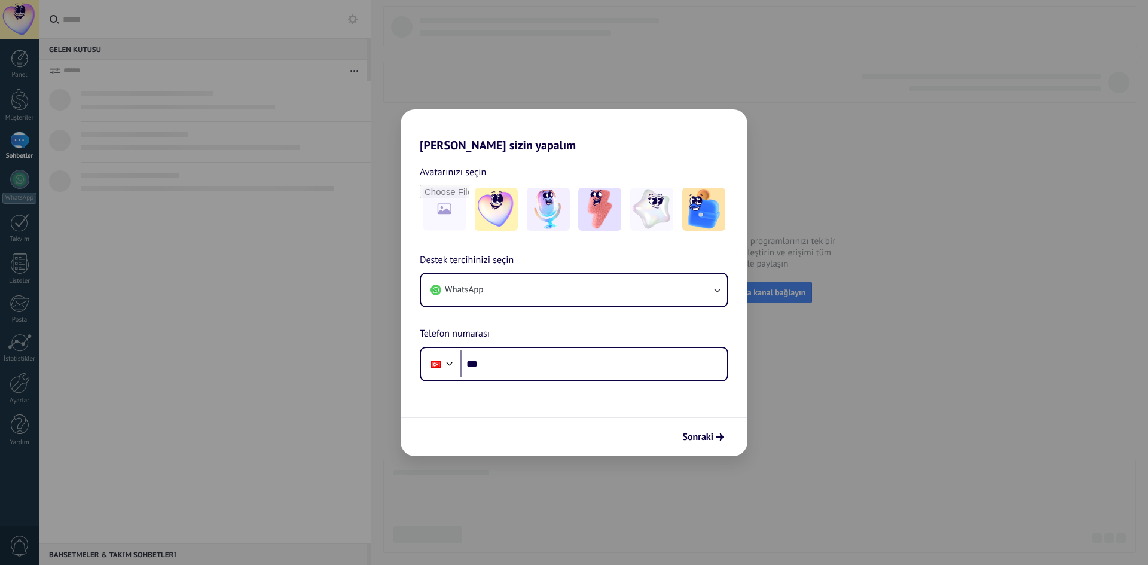 The width and height of the screenshot is (1148, 565). I want to click on span: Avatarınızı seçin, so click(453, 172).